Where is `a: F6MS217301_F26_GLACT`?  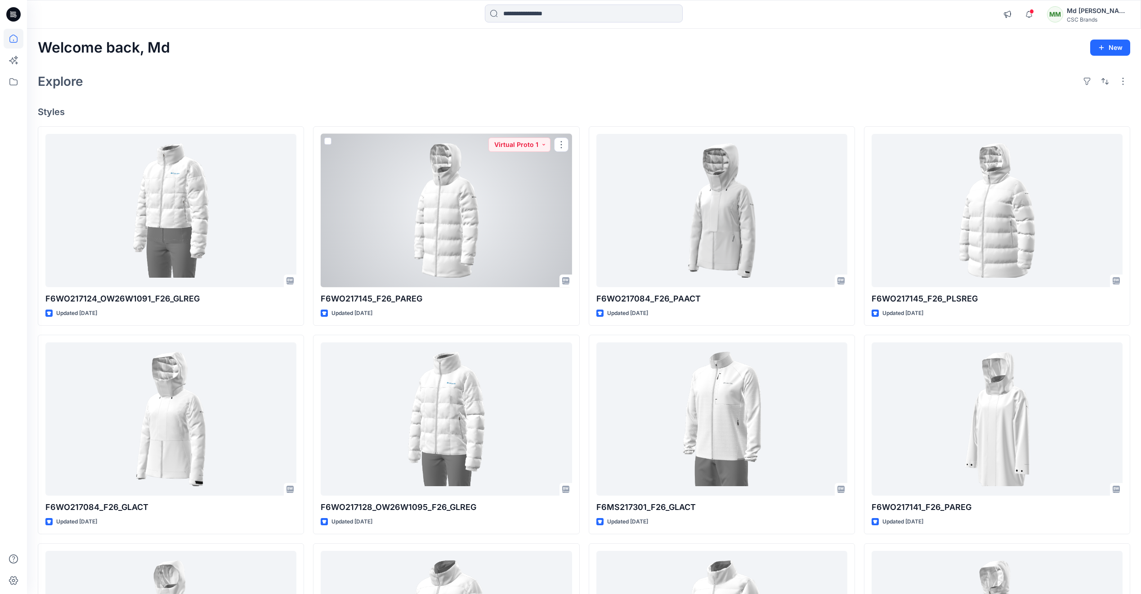 a: F6MS217301_F26_GLACT is located at coordinates (722, 419).